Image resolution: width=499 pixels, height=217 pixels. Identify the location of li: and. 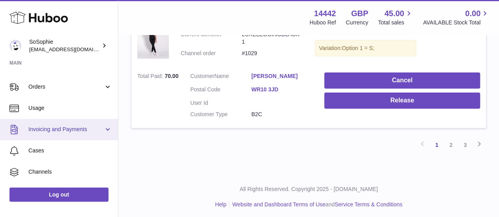
(316, 205).